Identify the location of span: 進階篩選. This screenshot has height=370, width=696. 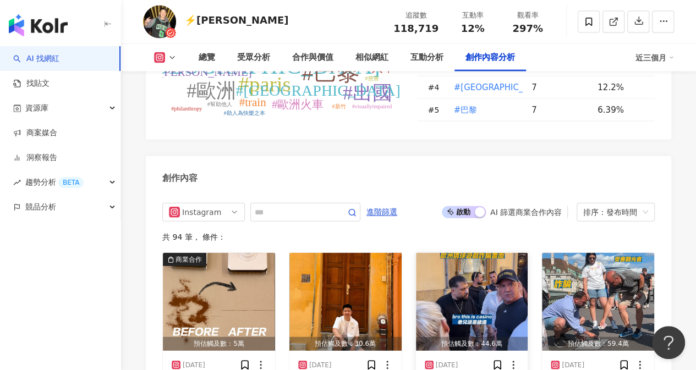
(382, 212).